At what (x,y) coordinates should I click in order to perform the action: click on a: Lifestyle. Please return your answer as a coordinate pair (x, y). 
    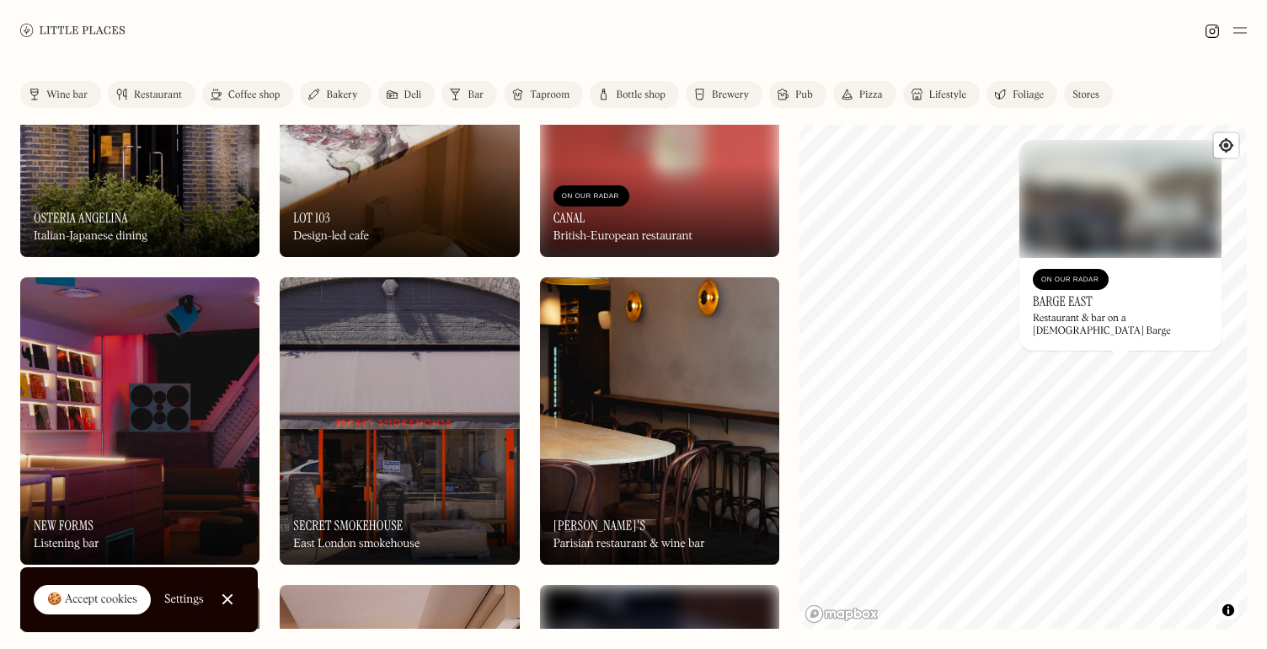
    Looking at the image, I should click on (941, 94).